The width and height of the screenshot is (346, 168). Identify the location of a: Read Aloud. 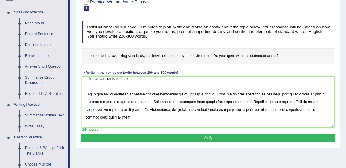
(45, 23).